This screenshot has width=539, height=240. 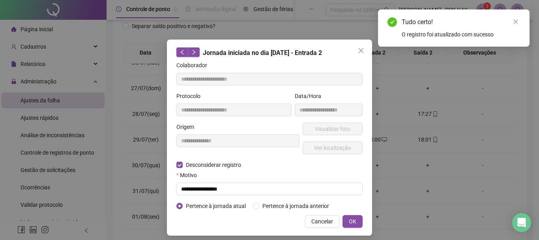 I want to click on span: Cancelar, so click(x=322, y=221).